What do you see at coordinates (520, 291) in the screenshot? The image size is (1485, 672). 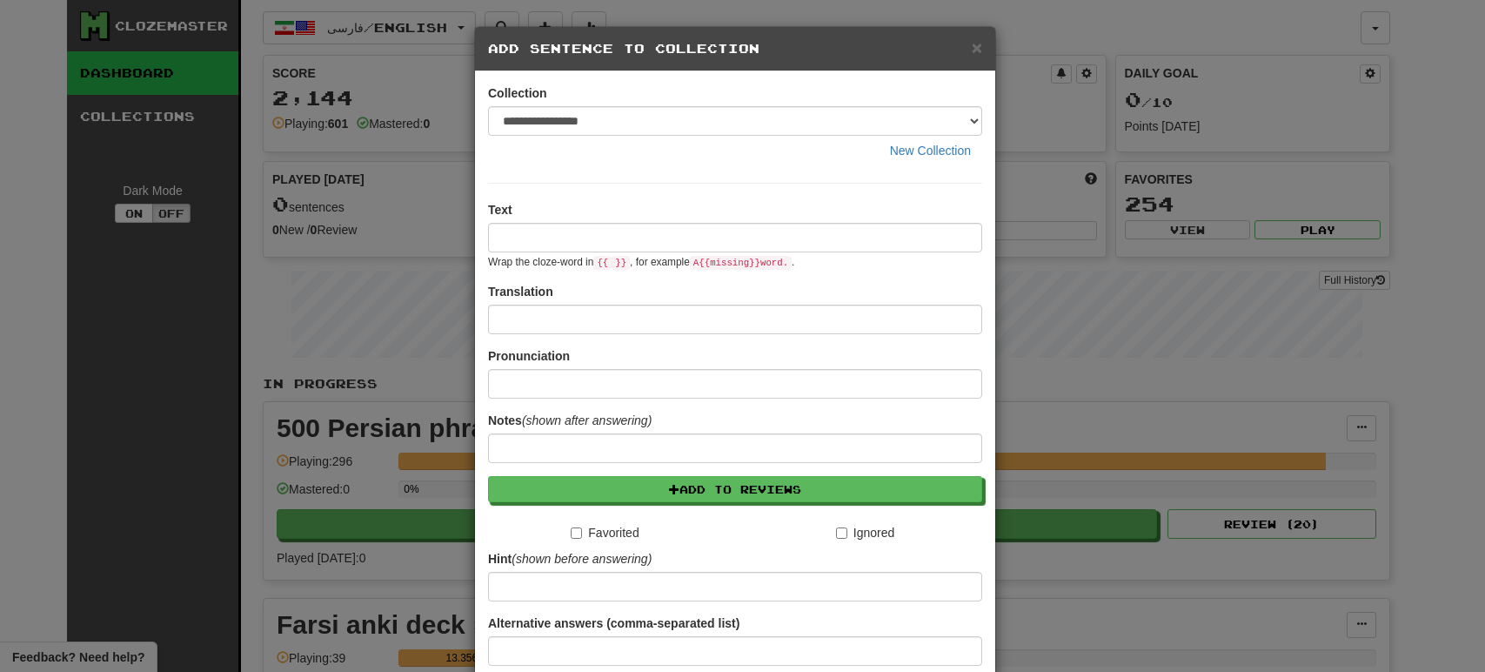 I see `label: Translation` at bounding box center [520, 291].